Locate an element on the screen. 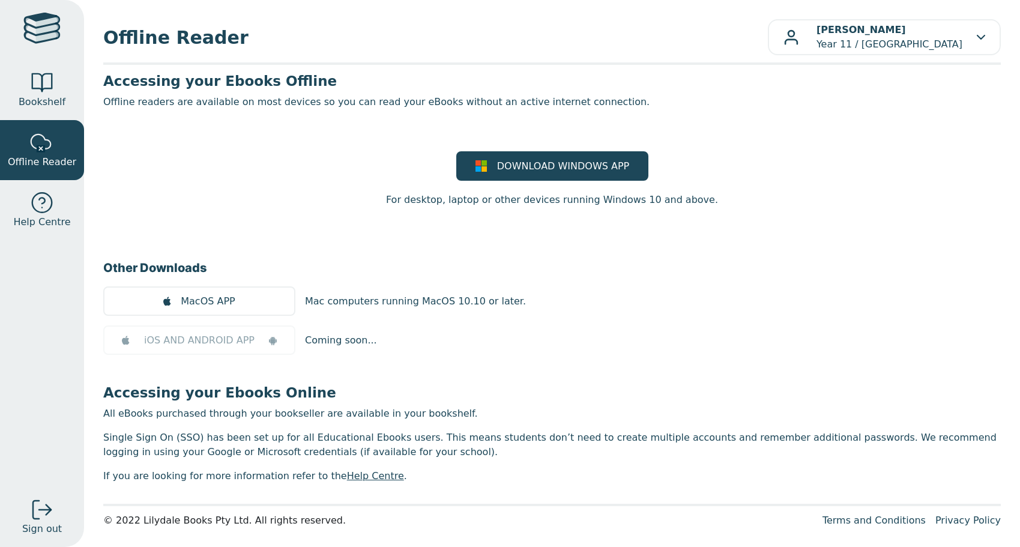 Image resolution: width=1020 pixels, height=547 pixels. p: For desktop, laptop or other devices running Windows 10 and above. is located at coordinates (552, 200).